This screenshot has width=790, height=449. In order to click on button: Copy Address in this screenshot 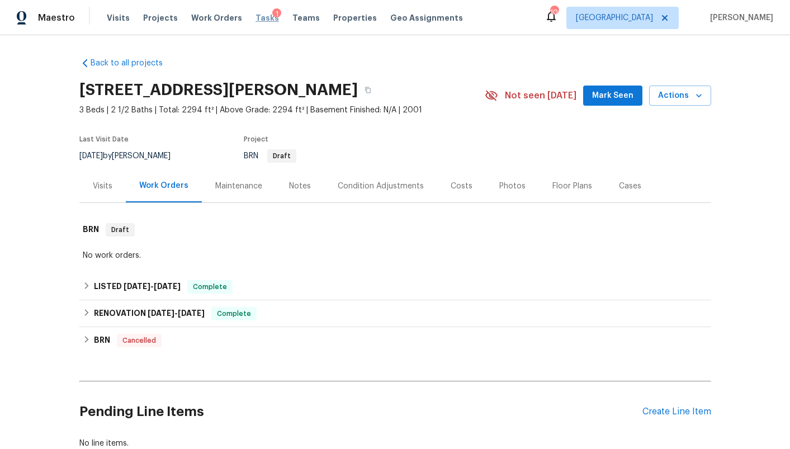, I will do `click(368, 90)`.